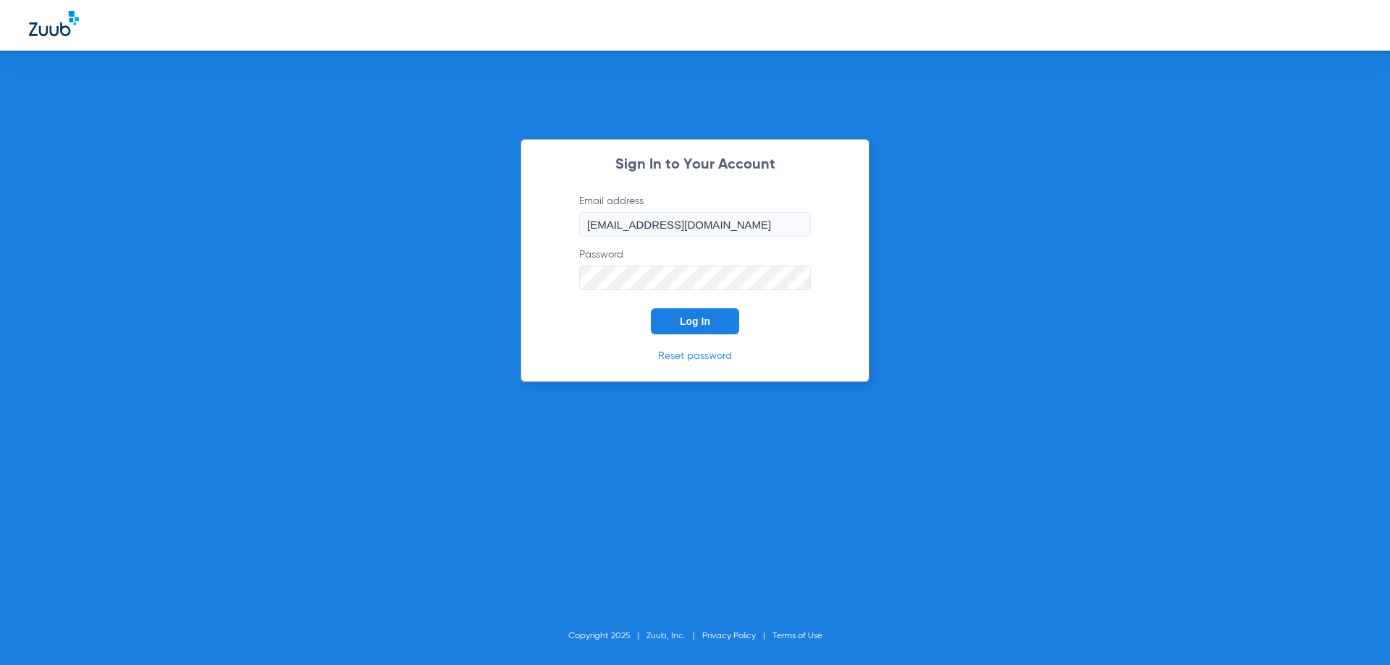 The width and height of the screenshot is (1390, 665). I want to click on a: Reset password, so click(695, 356).